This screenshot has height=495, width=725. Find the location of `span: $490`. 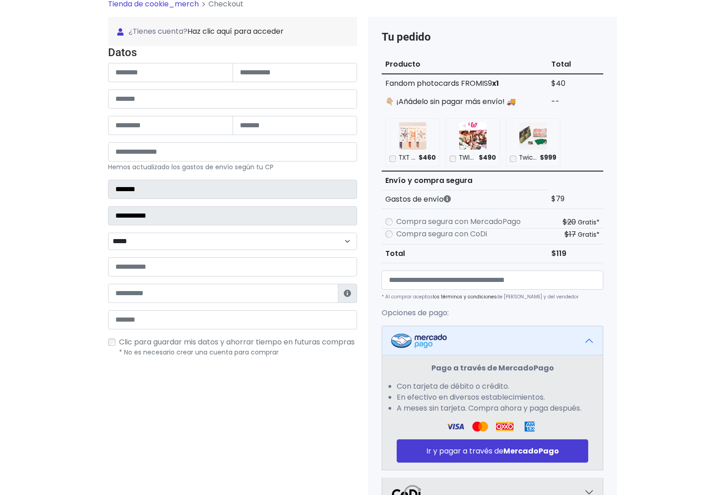

span: $490 is located at coordinates (487, 158).